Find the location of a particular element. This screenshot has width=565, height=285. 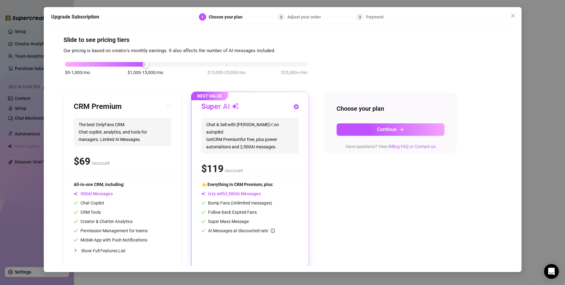

span: CRM Tools is located at coordinates (87, 212).